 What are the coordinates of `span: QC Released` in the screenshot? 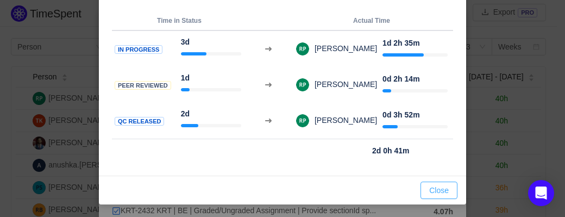 It's located at (139, 121).